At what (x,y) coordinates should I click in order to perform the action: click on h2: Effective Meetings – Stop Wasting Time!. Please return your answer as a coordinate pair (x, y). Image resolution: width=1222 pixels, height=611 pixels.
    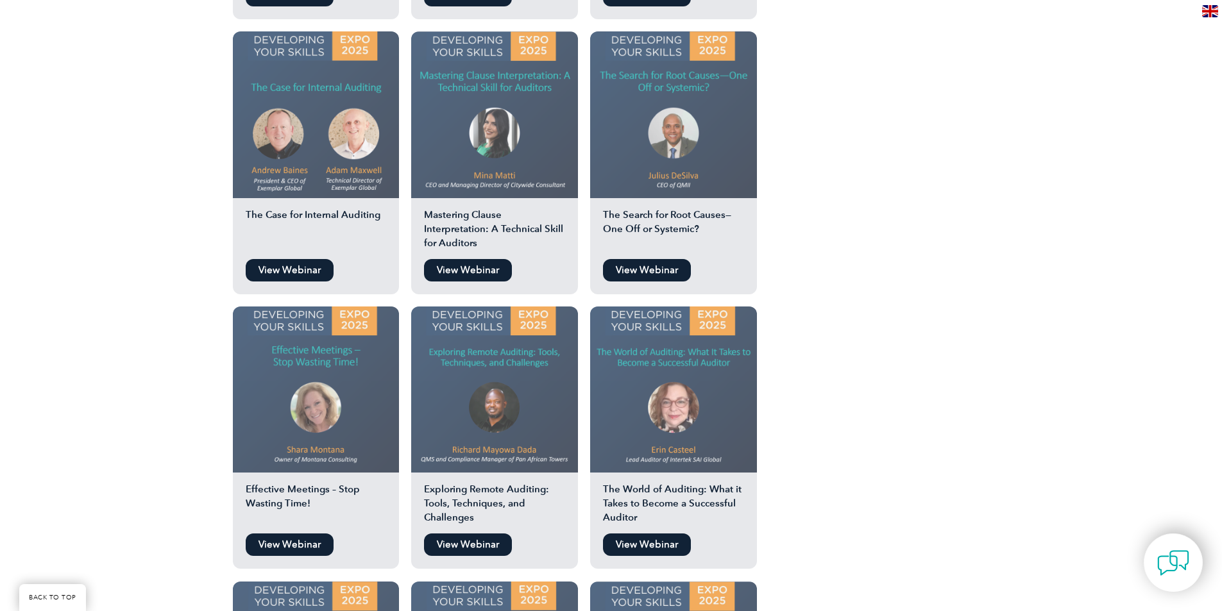
    Looking at the image, I should click on (316, 505).